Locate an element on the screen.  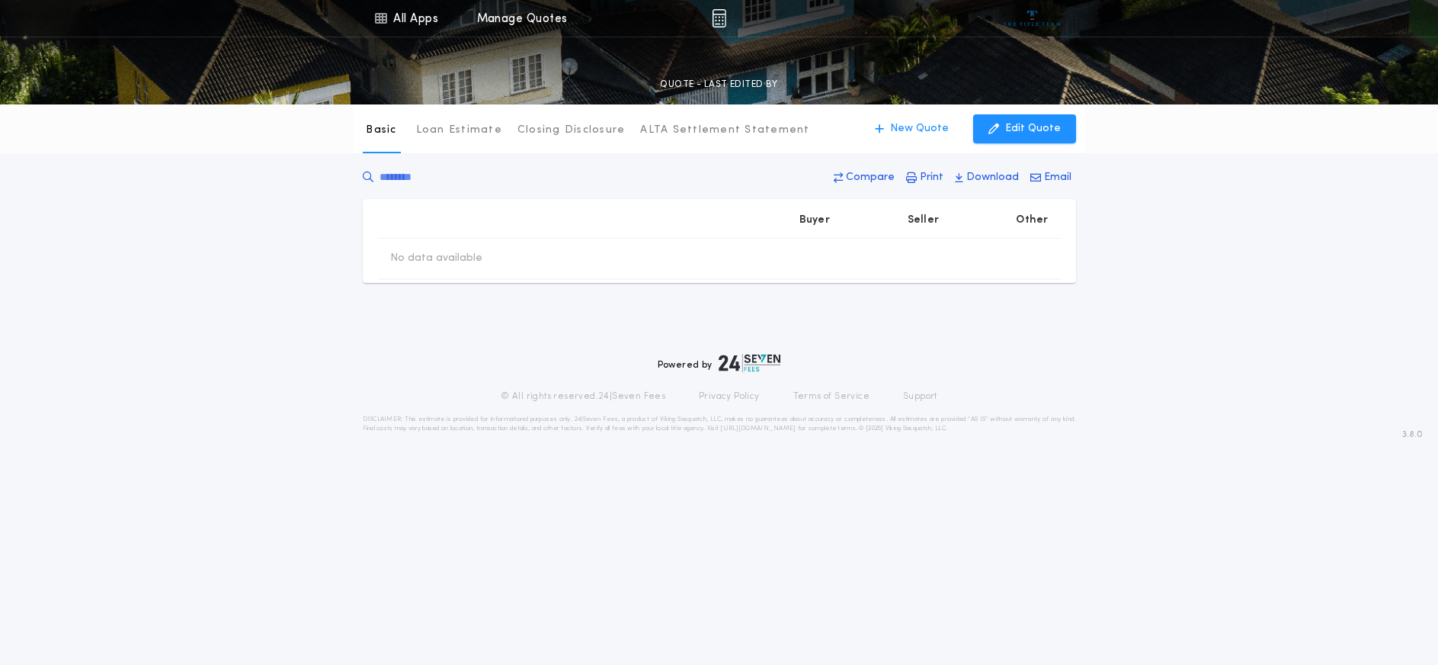
p: Closing Disclosure is located at coordinates (572, 130).